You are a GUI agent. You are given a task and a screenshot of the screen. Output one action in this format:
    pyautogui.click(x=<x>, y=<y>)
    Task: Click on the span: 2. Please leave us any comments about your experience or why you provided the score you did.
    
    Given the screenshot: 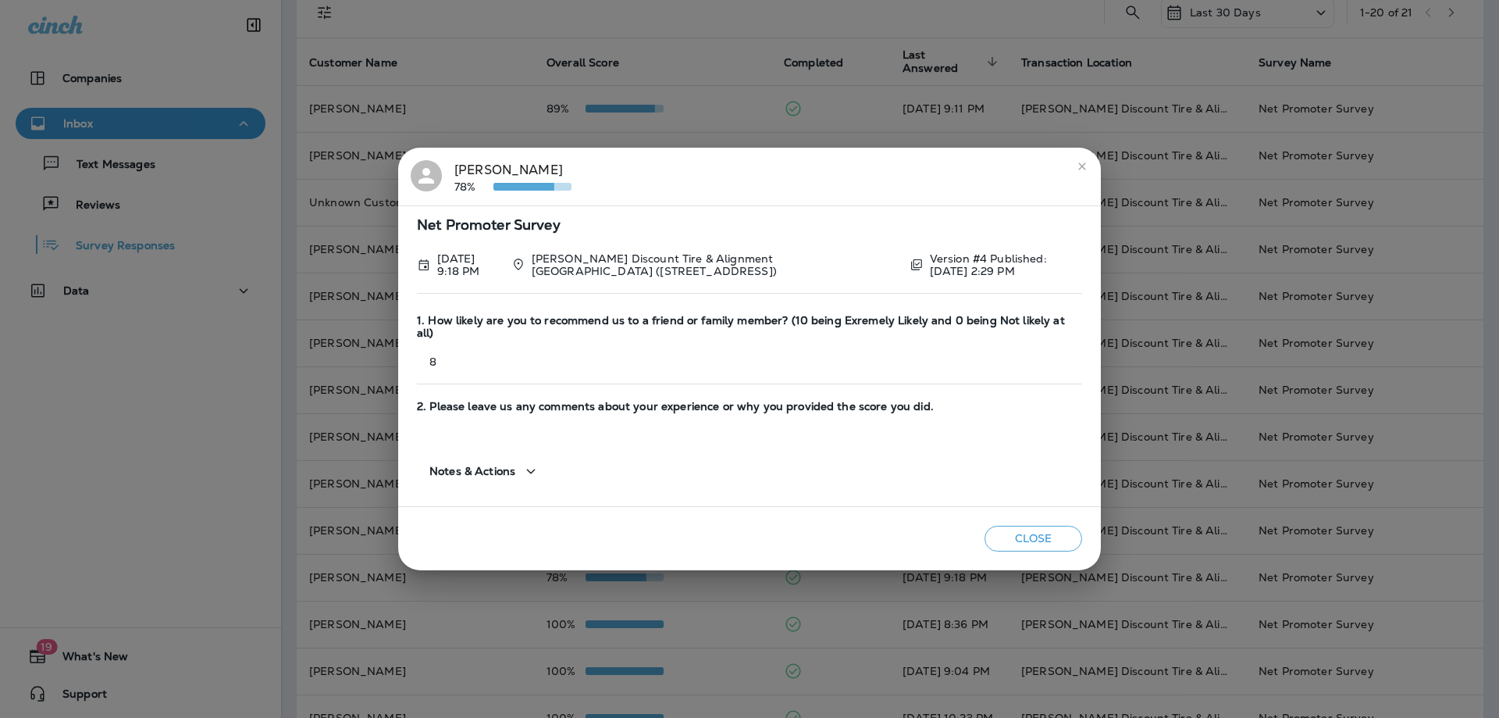 What is the action you would take?
    pyautogui.click(x=750, y=406)
    